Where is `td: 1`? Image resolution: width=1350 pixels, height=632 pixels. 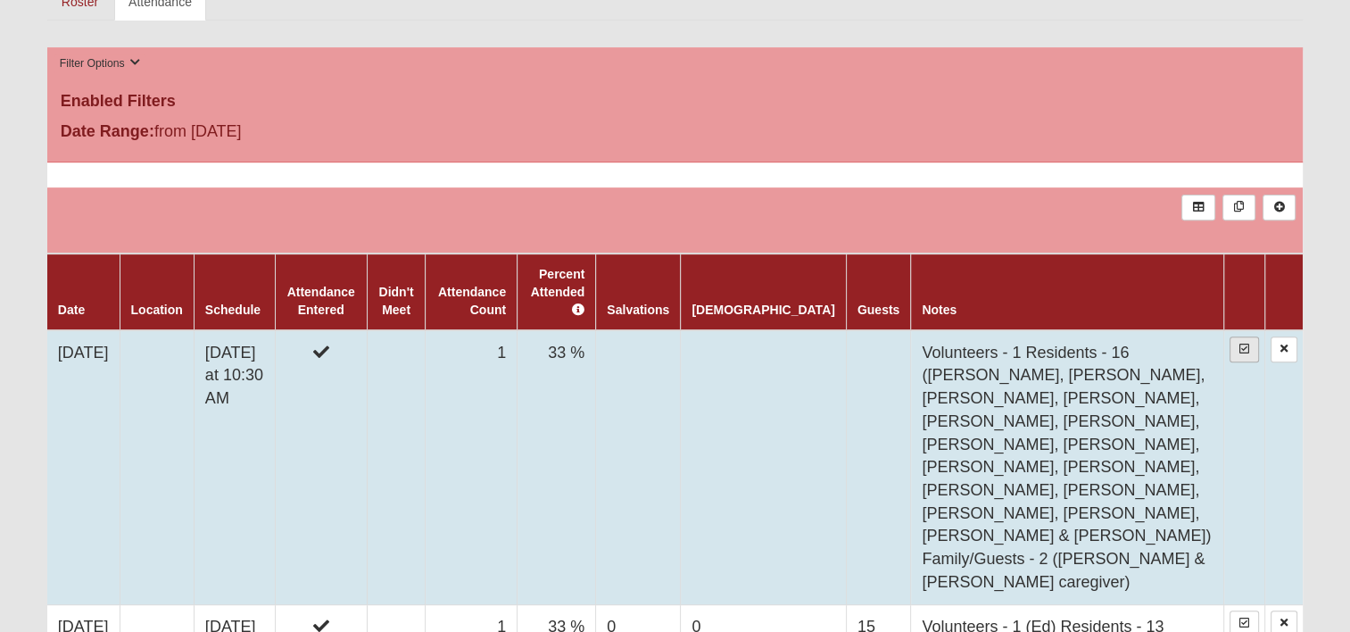
td: 1 is located at coordinates (471, 468).